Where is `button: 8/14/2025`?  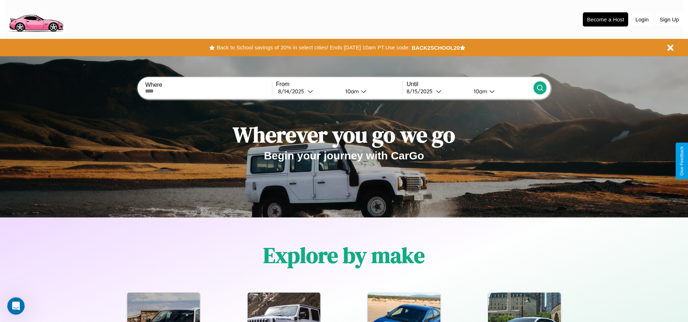 button: 8/14/2025 is located at coordinates (308, 91).